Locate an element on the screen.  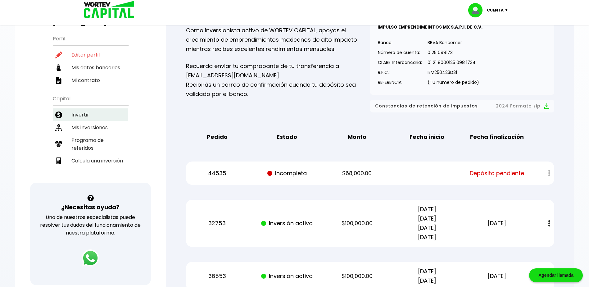
h3: Buen día, is located at coordinates (90, 19).